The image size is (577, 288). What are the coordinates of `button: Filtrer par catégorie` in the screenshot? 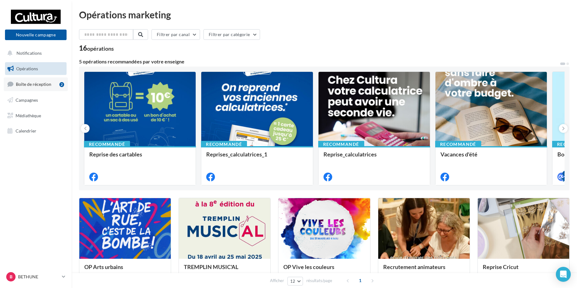 It's located at (232, 35).